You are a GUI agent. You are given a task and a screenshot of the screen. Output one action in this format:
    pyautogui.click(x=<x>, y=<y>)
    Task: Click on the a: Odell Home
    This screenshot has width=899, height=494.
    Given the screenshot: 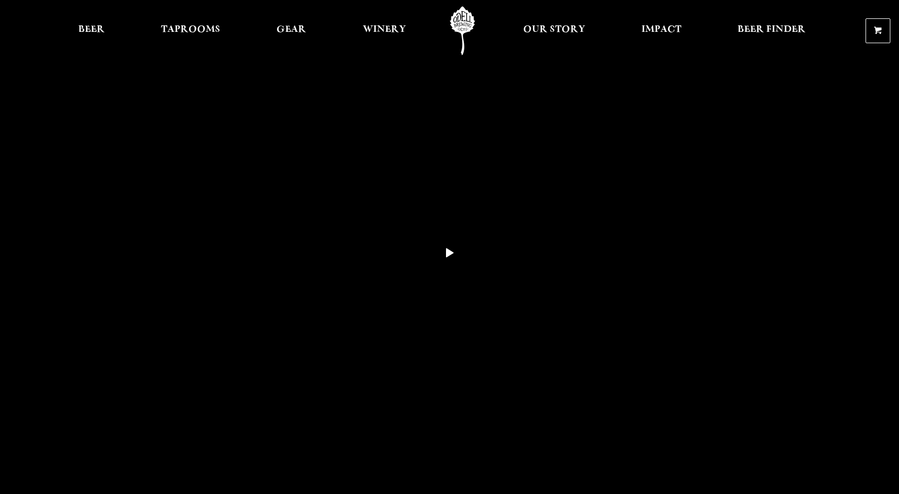 What is the action you would take?
    pyautogui.click(x=462, y=31)
    